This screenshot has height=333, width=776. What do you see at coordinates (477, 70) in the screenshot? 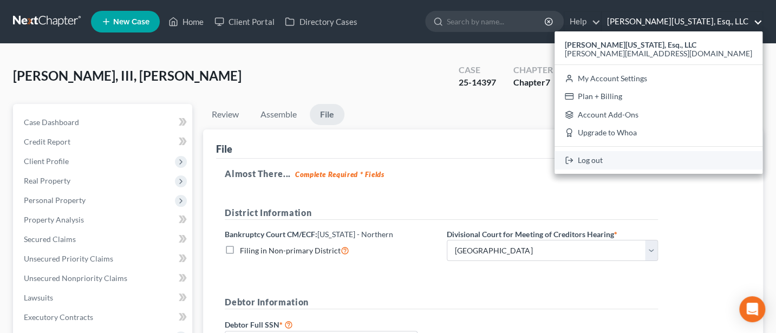
I see `div: Case` at bounding box center [477, 70].